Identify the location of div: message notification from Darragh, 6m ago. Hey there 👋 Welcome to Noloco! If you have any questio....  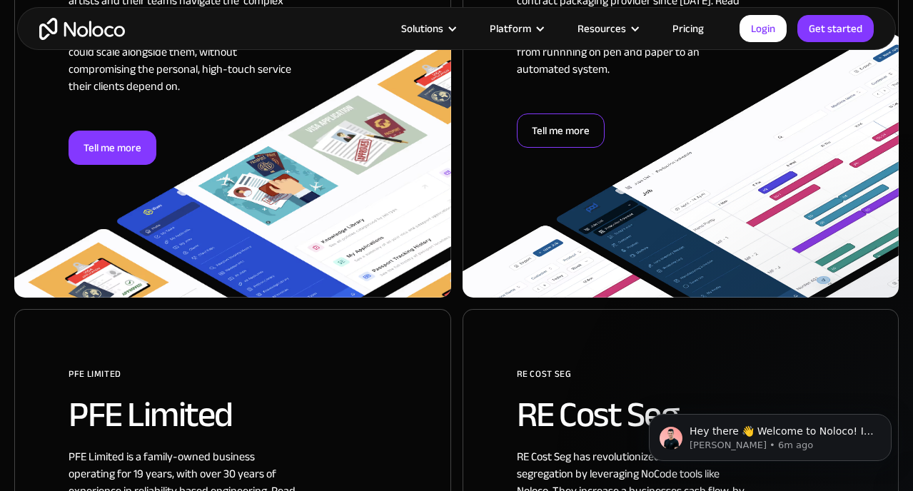
(143, 54).